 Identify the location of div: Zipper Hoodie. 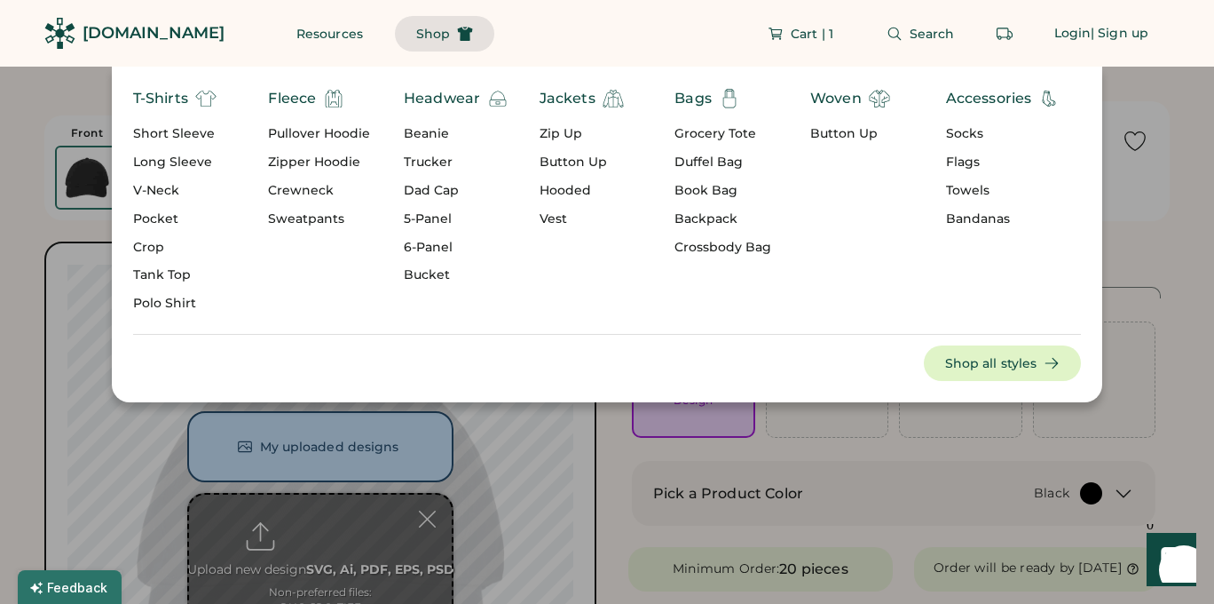
(319, 162).